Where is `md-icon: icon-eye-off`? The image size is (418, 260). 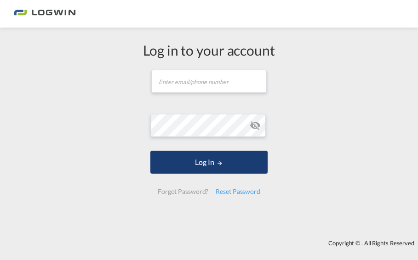 md-icon: icon-eye-off is located at coordinates (255, 126).